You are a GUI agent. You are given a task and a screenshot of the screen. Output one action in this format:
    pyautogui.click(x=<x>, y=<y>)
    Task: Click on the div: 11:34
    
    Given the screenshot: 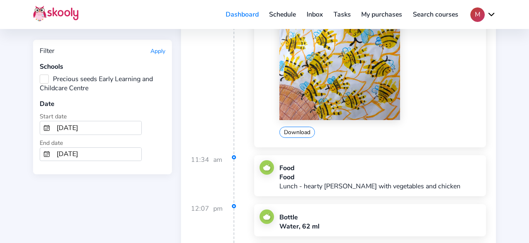 What is the action you would take?
    pyautogui.click(x=212, y=179)
    